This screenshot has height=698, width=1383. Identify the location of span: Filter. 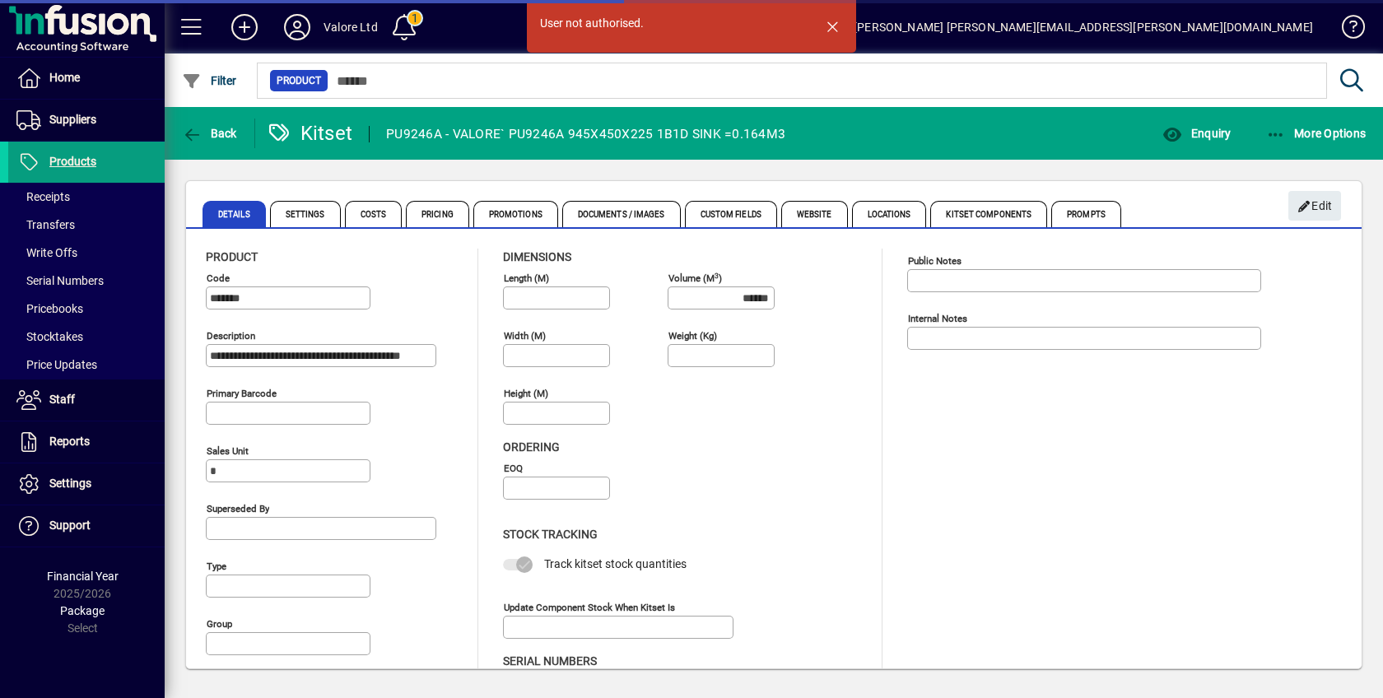
(209, 81).